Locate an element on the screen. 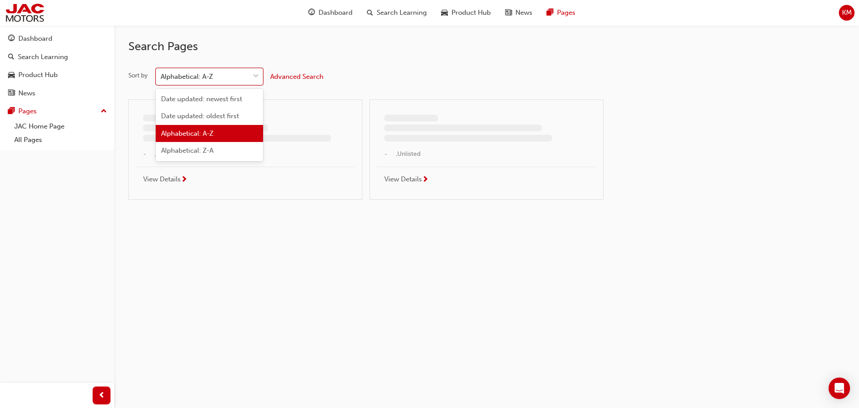 This screenshot has height=408, width=859. button: Advanced Search is located at coordinates (297, 77).